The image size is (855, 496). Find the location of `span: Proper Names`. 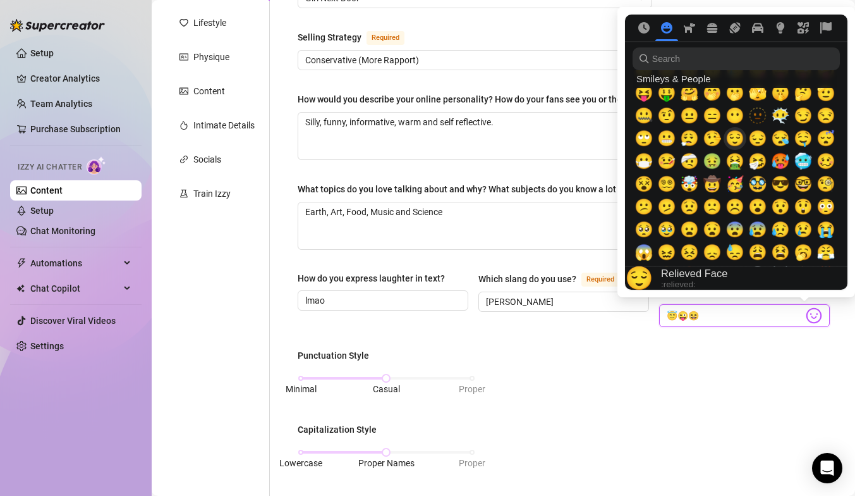

span: Proper Names is located at coordinates (386, 463).